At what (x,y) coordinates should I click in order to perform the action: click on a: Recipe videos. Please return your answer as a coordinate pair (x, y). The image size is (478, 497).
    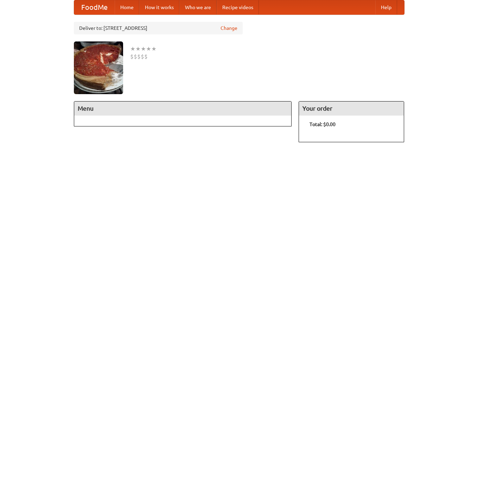
    Looking at the image, I should click on (238, 7).